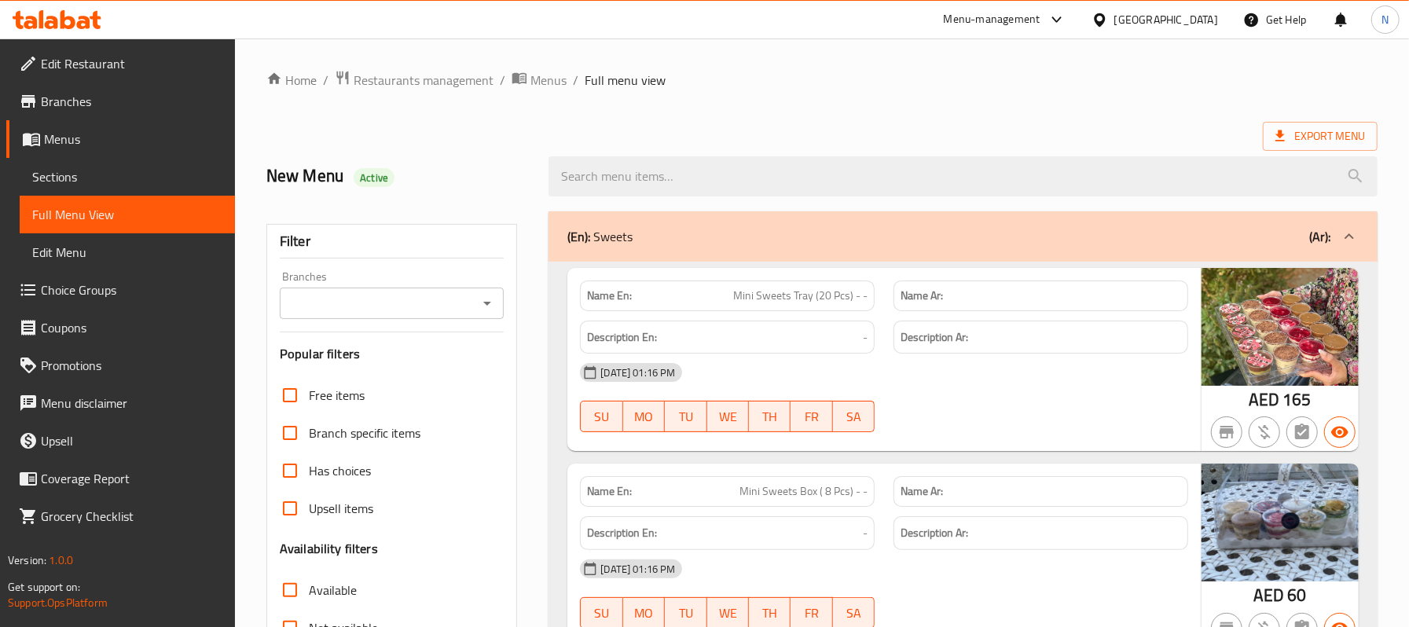 This screenshot has width=1409, height=627. I want to click on span: Coverage Report, so click(131, 479).